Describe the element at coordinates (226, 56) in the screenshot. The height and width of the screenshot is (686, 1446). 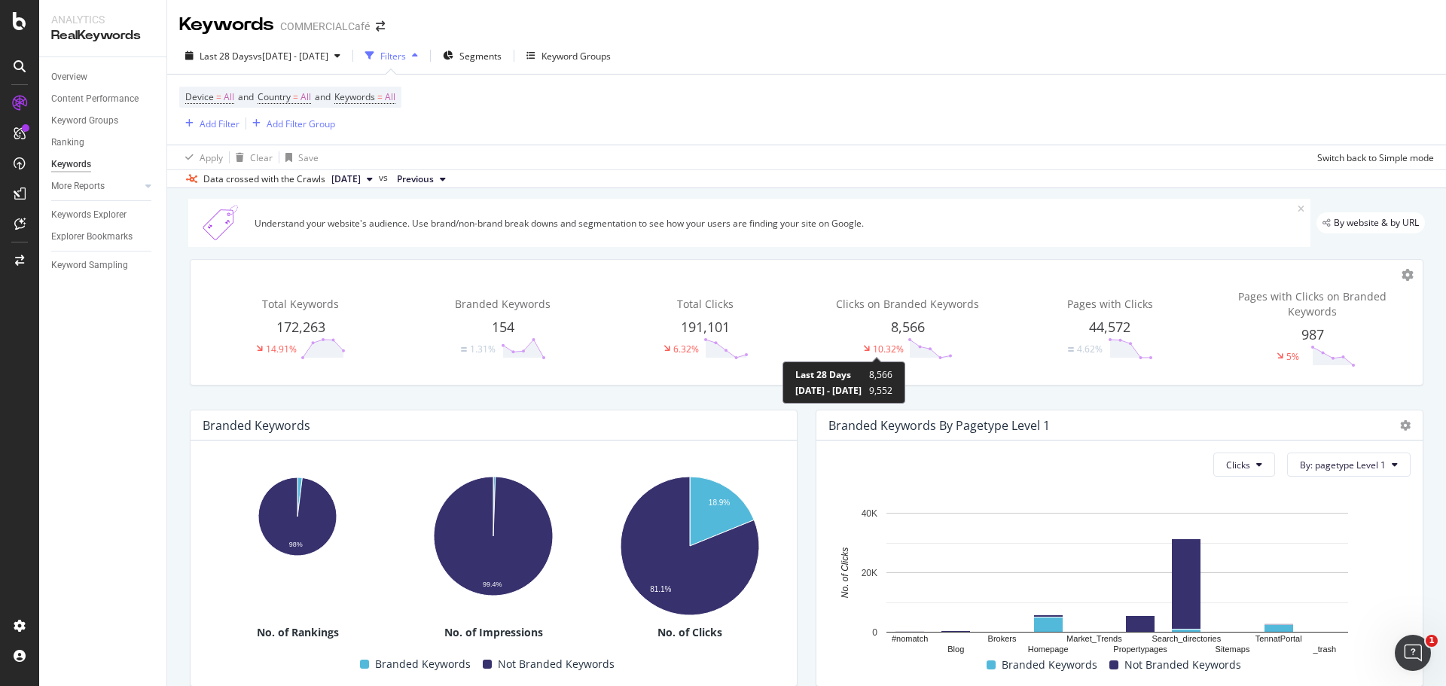
I see `span: Last 28 Days` at that location.